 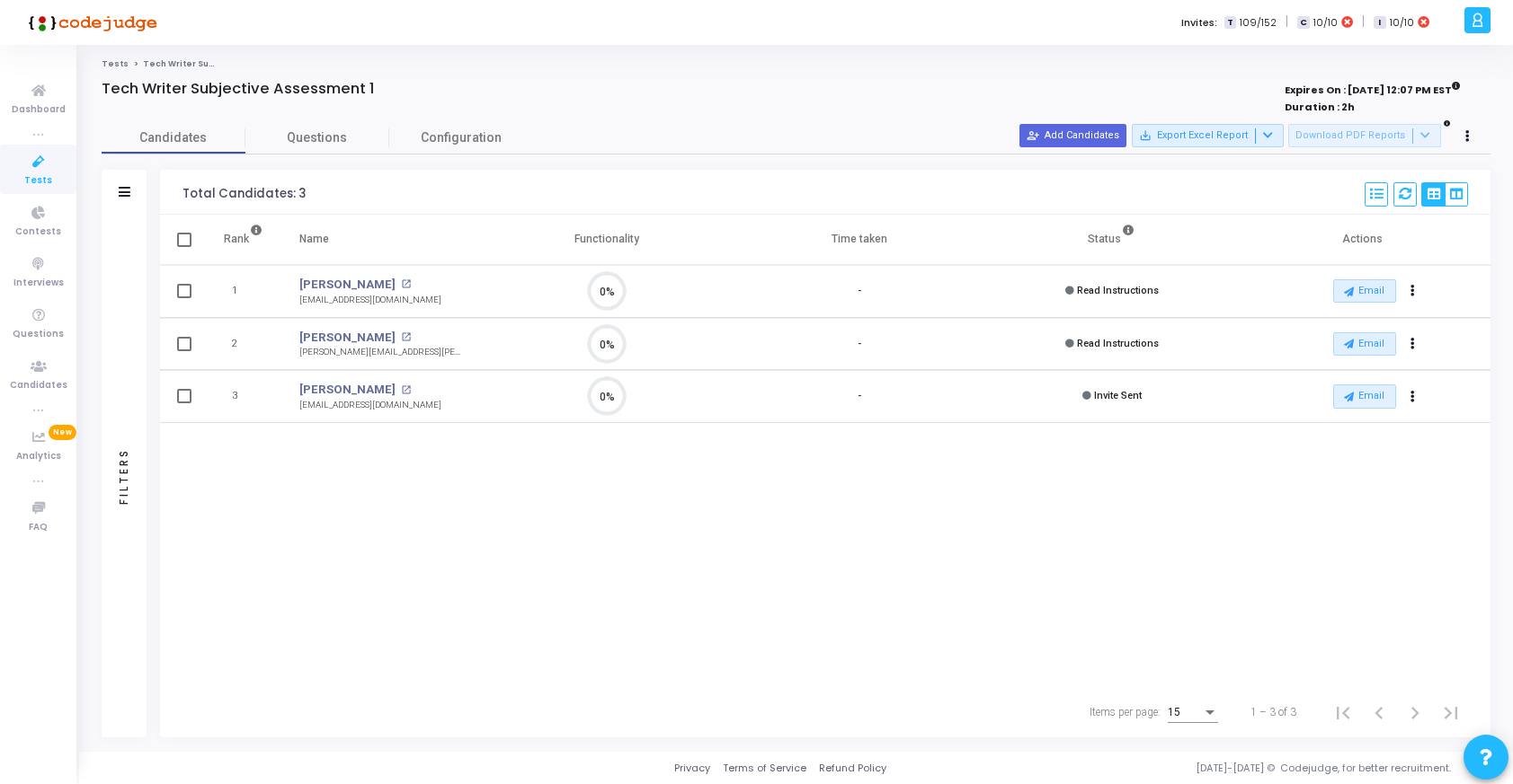 I want to click on div: 1 – 3 of 3, so click(x=1272, y=713).